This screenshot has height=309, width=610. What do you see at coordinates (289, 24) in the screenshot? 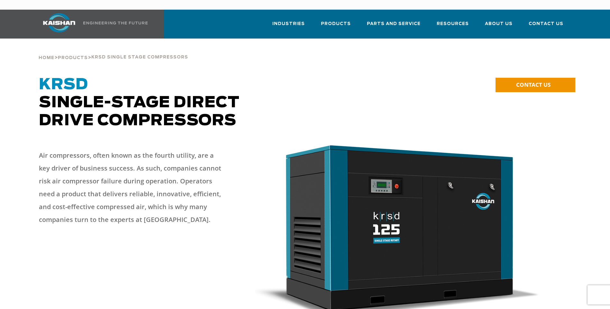
I see `span: Industries` at bounding box center [289, 24].